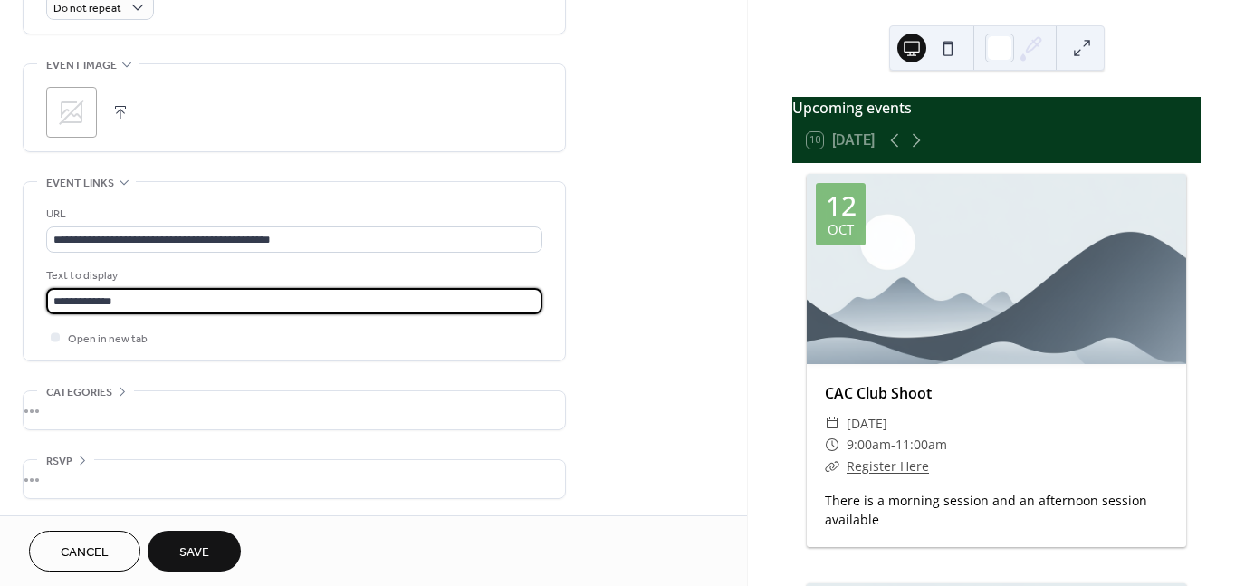 Image resolution: width=1245 pixels, height=586 pixels. I want to click on a: CAC Club Shoot, so click(878, 393).